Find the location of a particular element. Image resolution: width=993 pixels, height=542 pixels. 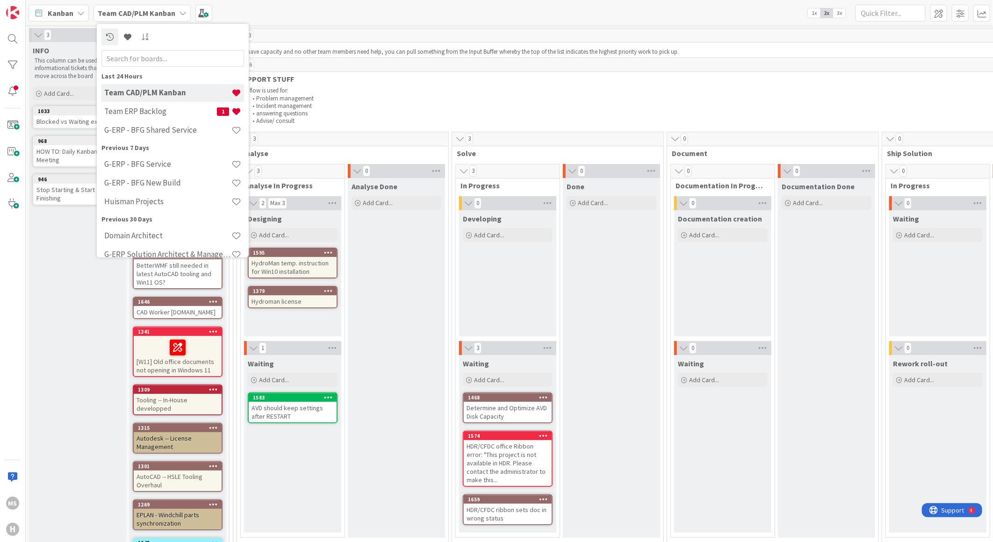

a: 1301AutoCAD -- HSLE Tooling Overhaul is located at coordinates (178, 477).